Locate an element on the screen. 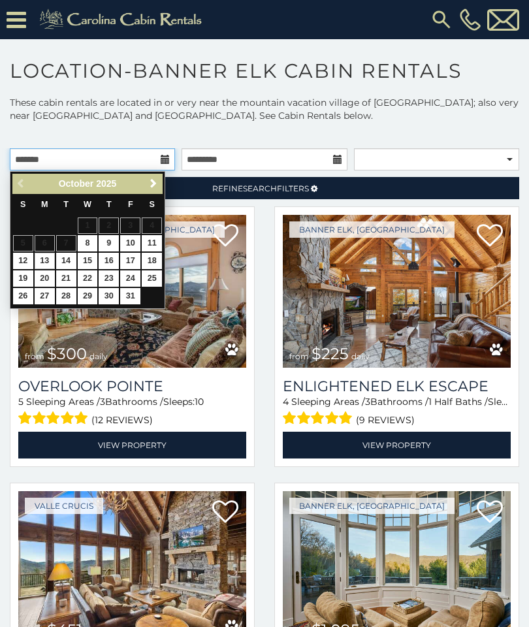 The image size is (529, 627). a: 29 is located at coordinates (88, 296).